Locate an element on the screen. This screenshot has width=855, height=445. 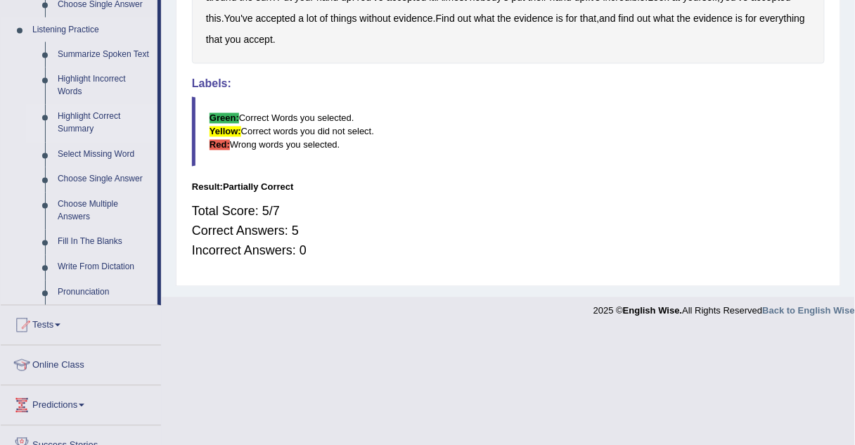
b: everything is located at coordinates (782, 18).